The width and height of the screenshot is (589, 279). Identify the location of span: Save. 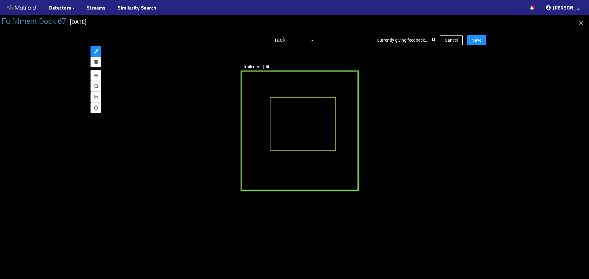
(477, 40).